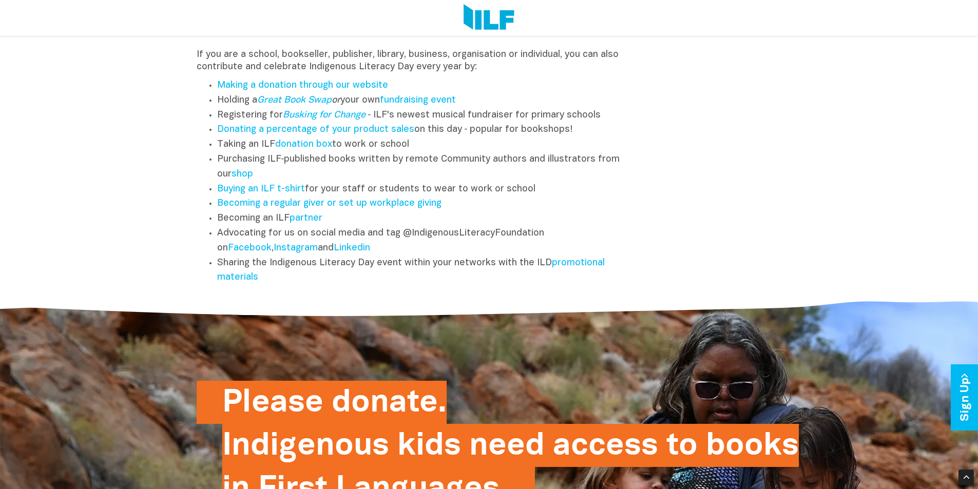 The width and height of the screenshot is (978, 489). Describe the element at coordinates (261, 189) in the screenshot. I see `a: Buying an ILF t-shirt` at that location.